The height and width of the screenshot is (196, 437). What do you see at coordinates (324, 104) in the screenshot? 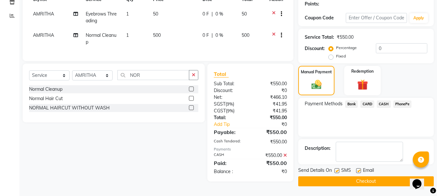
I see `span: Payment Methods` at bounding box center [324, 104].